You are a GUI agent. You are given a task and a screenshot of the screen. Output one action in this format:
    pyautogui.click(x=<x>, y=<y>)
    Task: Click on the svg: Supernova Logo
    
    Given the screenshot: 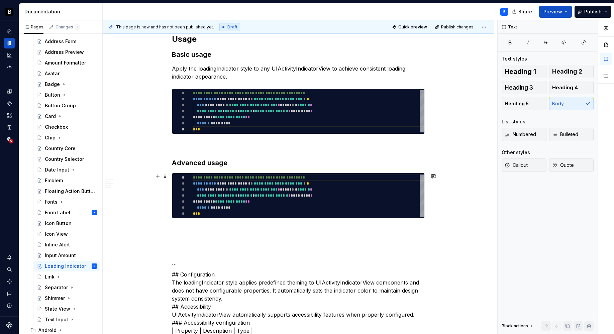 What is the action you would take?
    pyautogui.click(x=9, y=326)
    